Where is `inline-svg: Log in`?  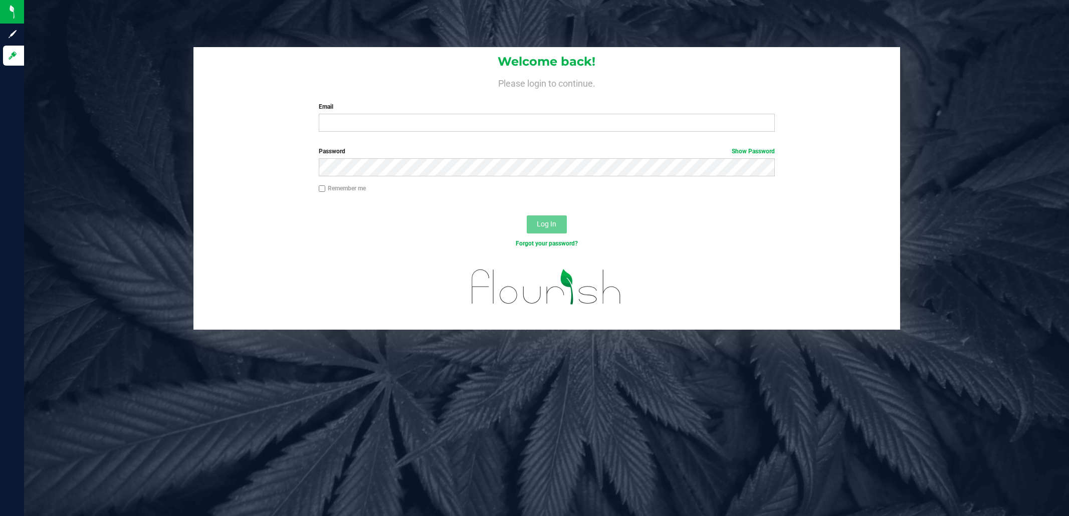
inline-svg: Log in is located at coordinates (13, 56).